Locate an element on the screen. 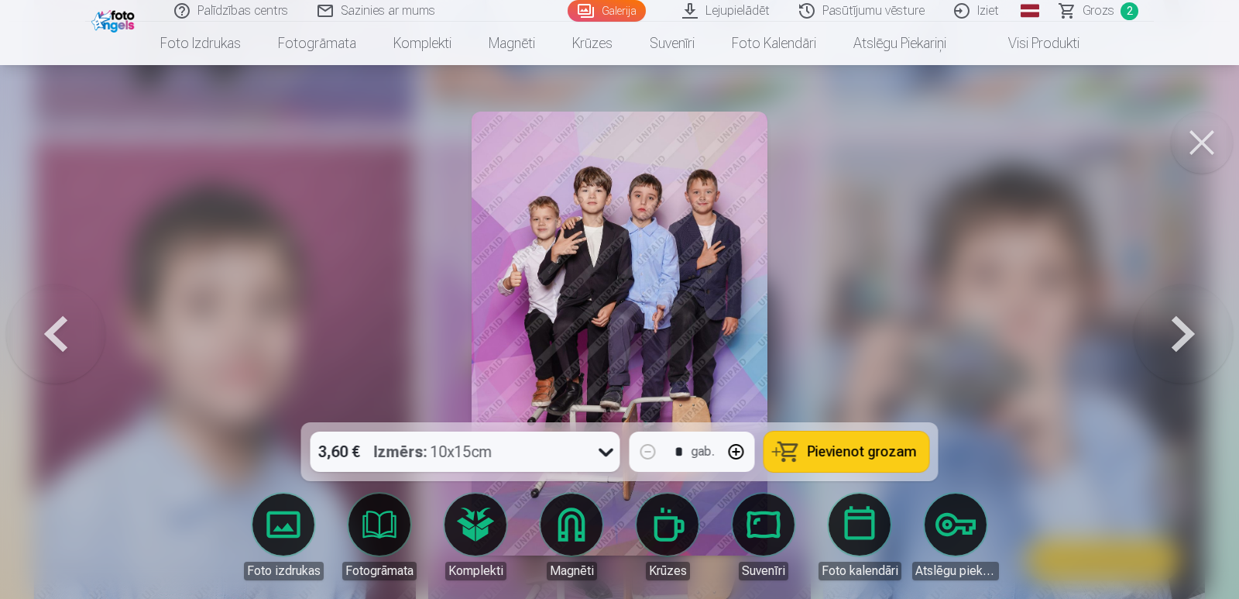 The image size is (1239, 599). div: Magnēti is located at coordinates (571, 571).